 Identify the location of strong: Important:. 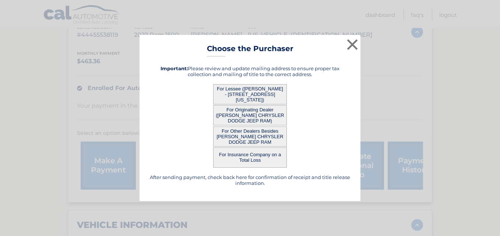
(174, 68).